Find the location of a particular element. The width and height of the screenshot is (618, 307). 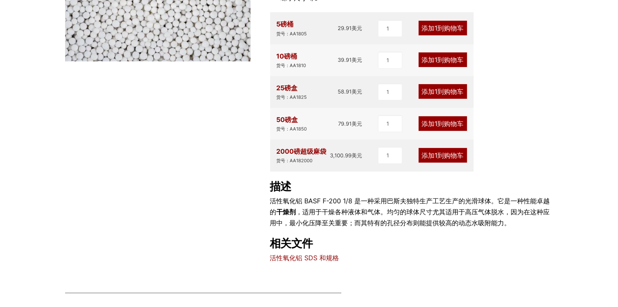

font: 货号：AA182000 is located at coordinates (295, 161).